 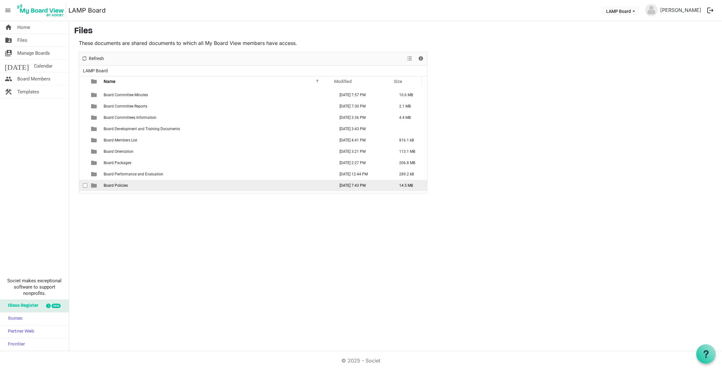 I want to click on span: Board Committee Reports, so click(x=125, y=106).